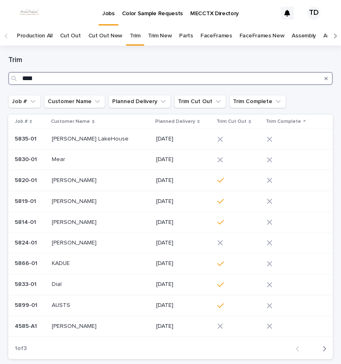 The width and height of the screenshot is (341, 364). I want to click on a: FaceFrames New, so click(262, 36).